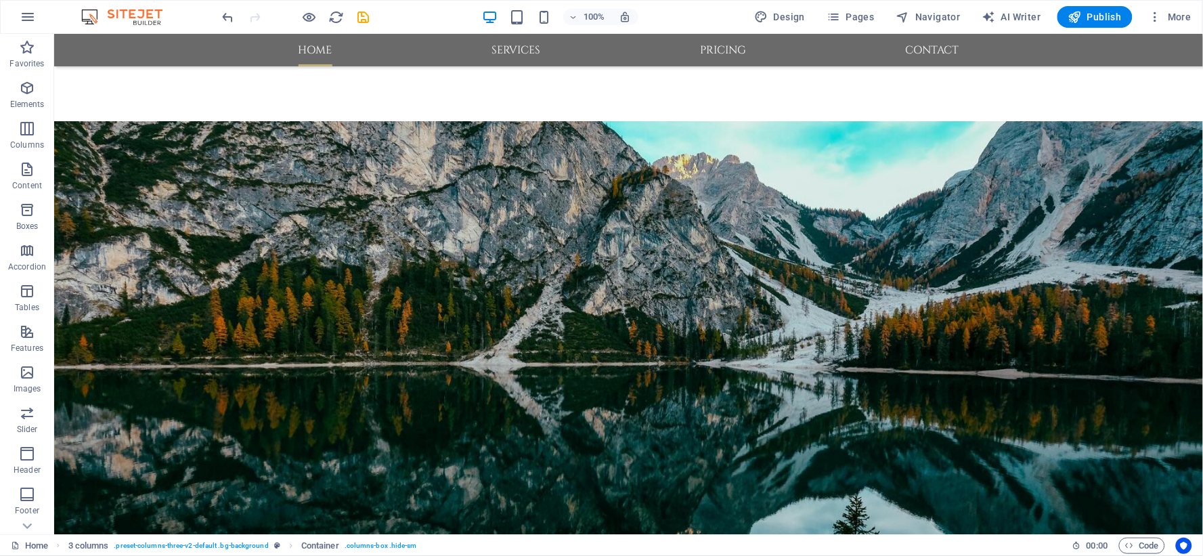  I want to click on span: Publish, so click(1094, 17).